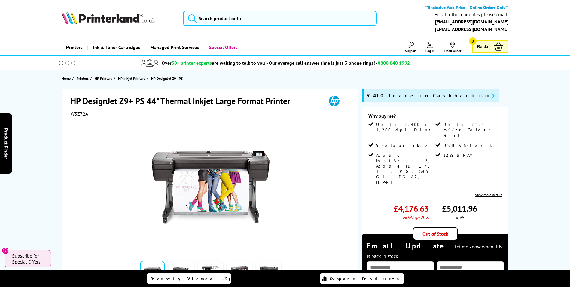 This screenshot has height=287, width=570. What do you see at coordinates (466, 7) in the screenshot?
I see `b: **Exclusive Web Price – Online Orders Only**` at bounding box center [466, 7].